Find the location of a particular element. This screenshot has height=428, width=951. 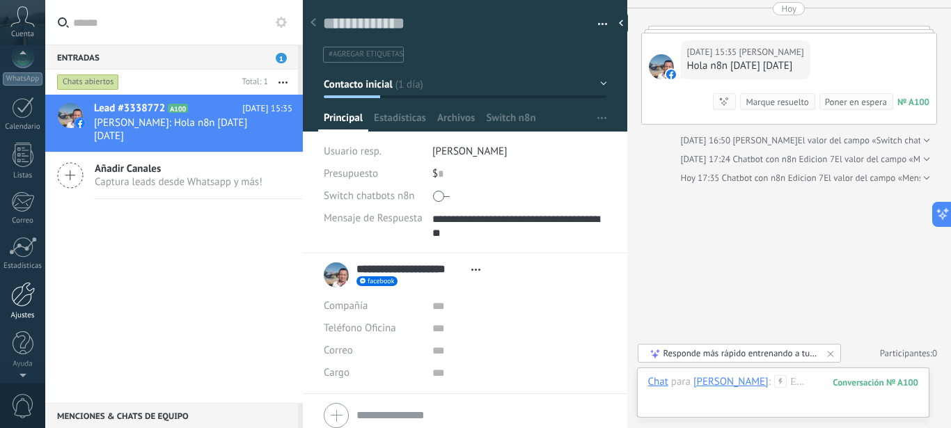

button: Correo is located at coordinates (338, 351).